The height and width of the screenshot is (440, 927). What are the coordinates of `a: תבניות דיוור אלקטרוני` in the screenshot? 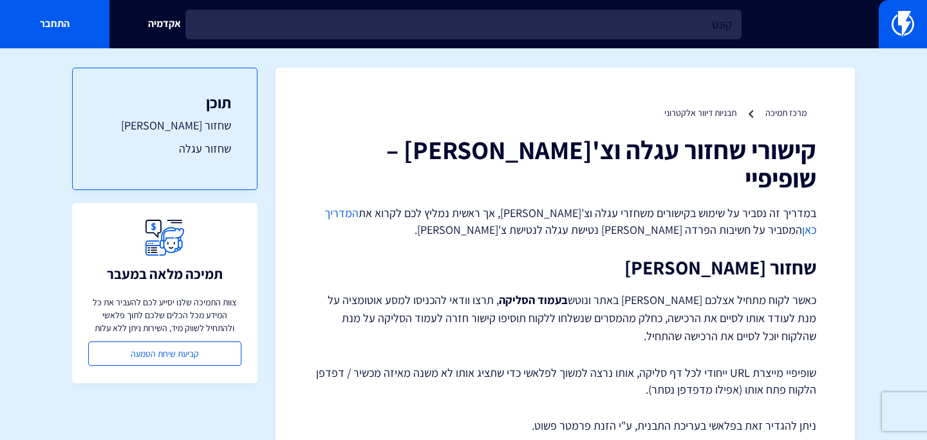 It's located at (701, 113).